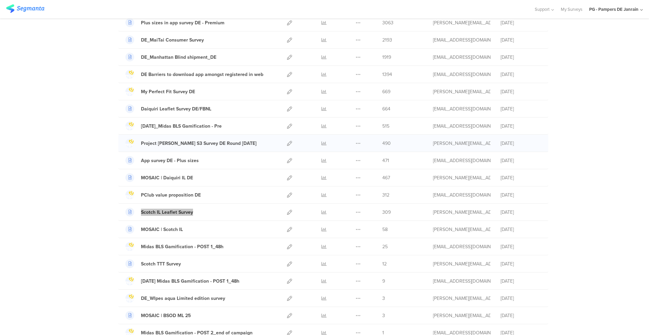  What do you see at coordinates (384, 281) in the screenshot?
I see `span: 9` at bounding box center [384, 281].